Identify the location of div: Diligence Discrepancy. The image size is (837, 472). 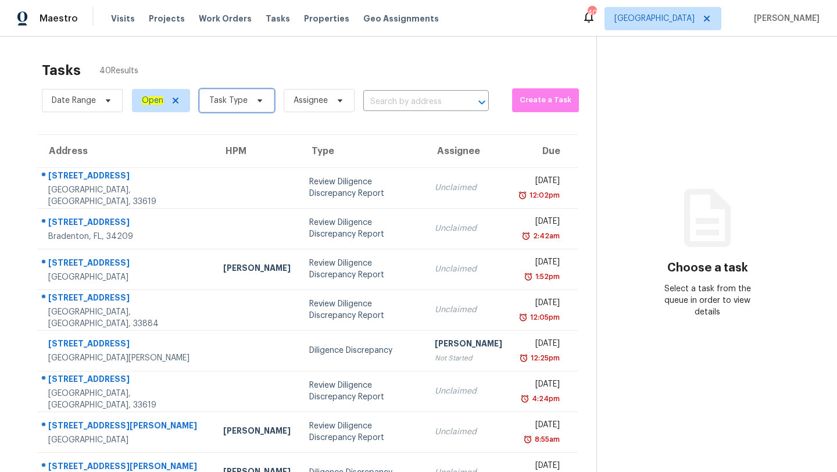
(363, 351).